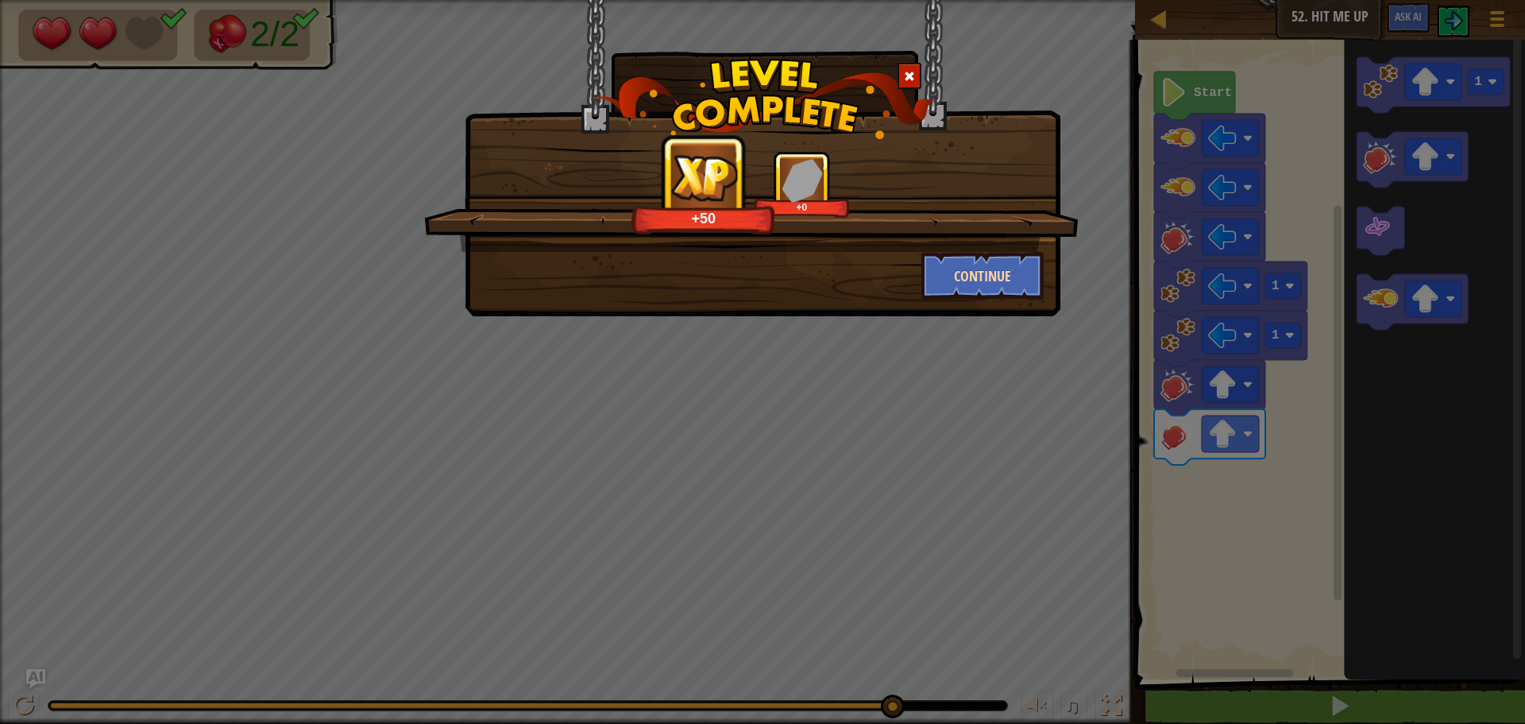  What do you see at coordinates (762, 98) in the screenshot?
I see `img: level_complete.png` at bounding box center [762, 98].